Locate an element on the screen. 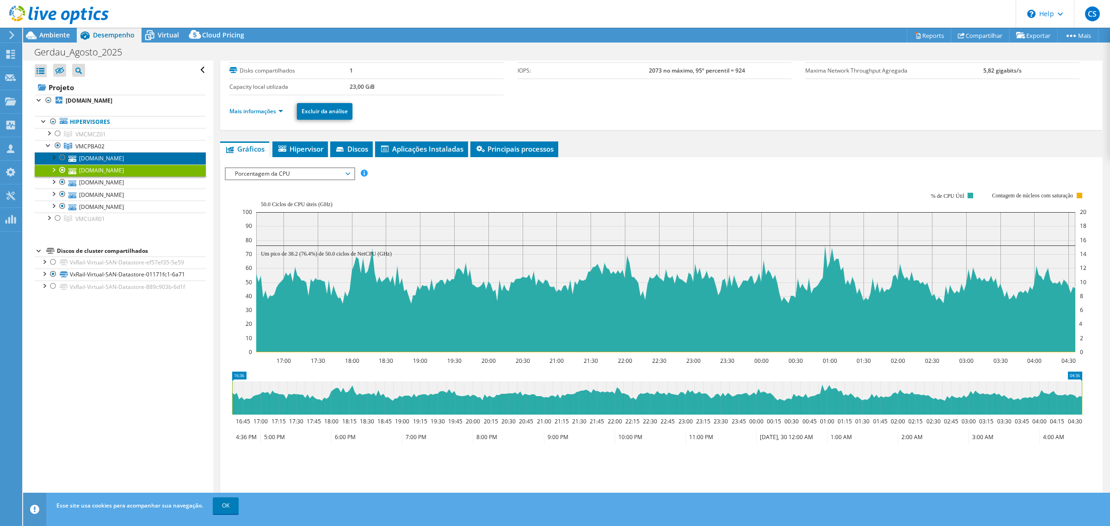 The height and width of the screenshot is (526, 1110). span: Discos is located at coordinates (351, 149).